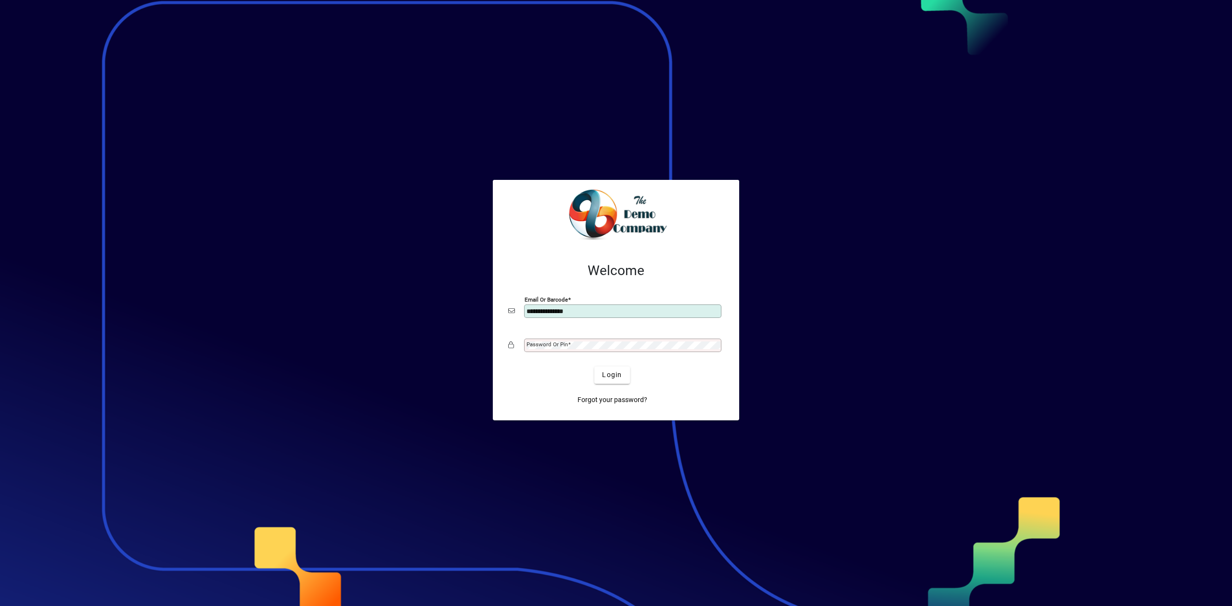 This screenshot has height=606, width=1232. Describe the element at coordinates (546, 299) in the screenshot. I see `mat-label: Email or Barcode` at that location.